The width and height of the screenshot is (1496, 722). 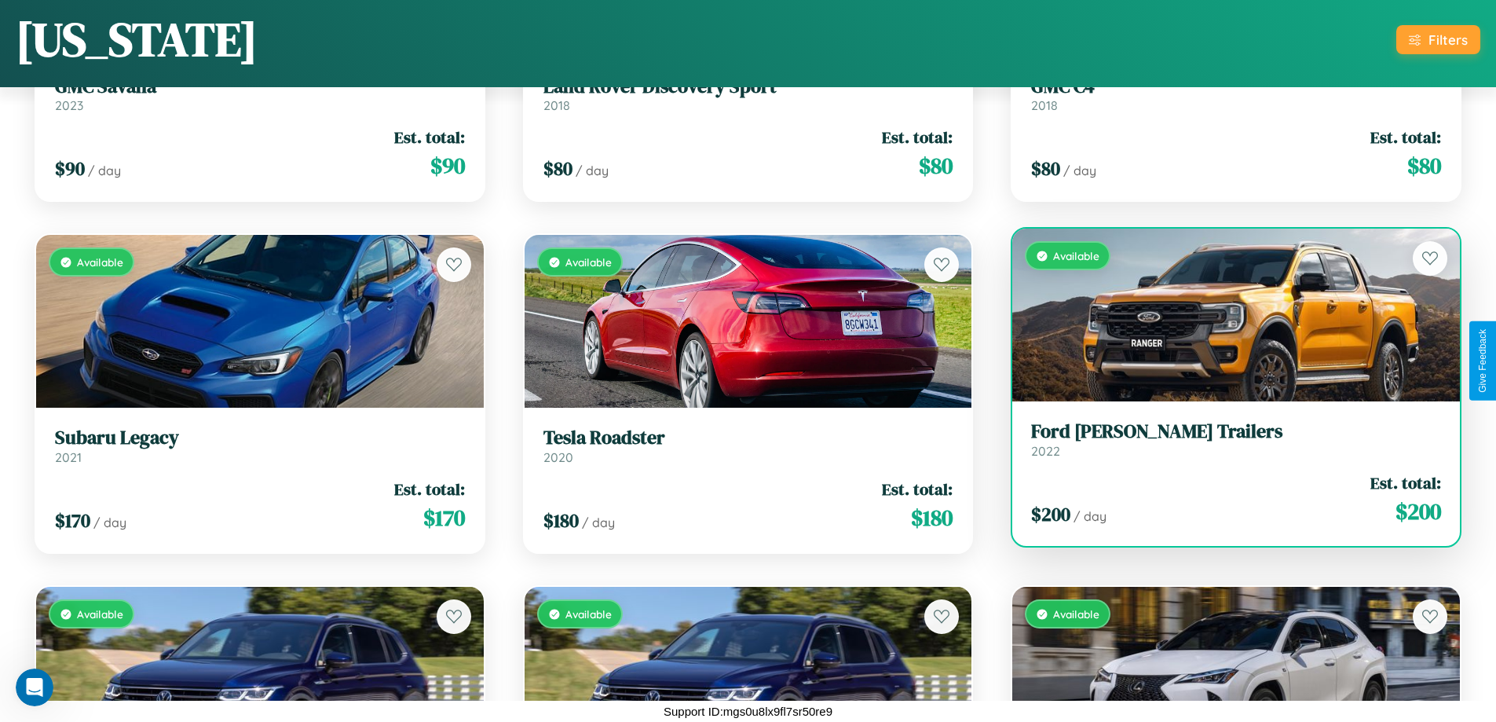 I want to click on span: 2020, so click(x=558, y=457).